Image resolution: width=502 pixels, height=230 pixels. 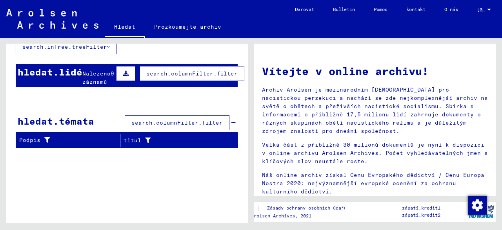 What do you see at coordinates (50, 72) in the screenshot?
I see `font: hledat.lidé` at bounding box center [50, 72].